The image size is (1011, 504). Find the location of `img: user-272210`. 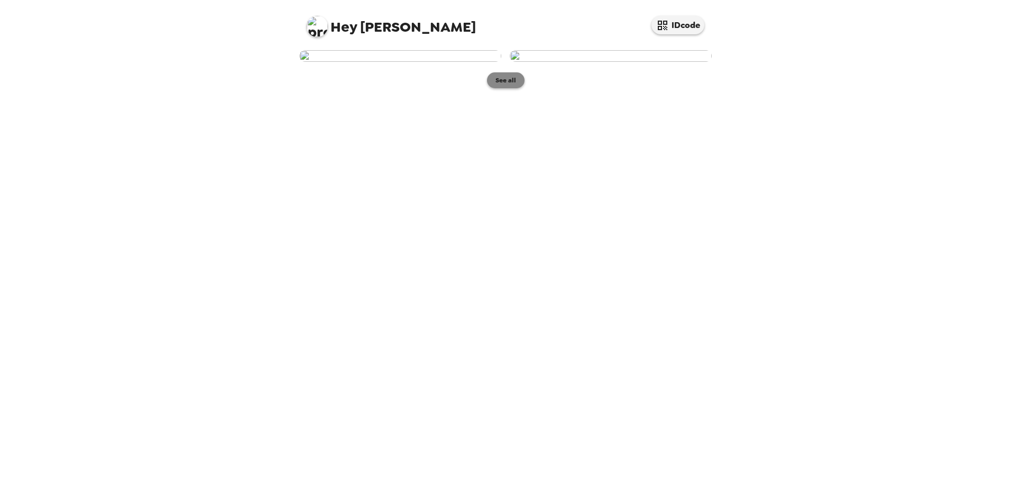

img: user-272210 is located at coordinates (610, 56).